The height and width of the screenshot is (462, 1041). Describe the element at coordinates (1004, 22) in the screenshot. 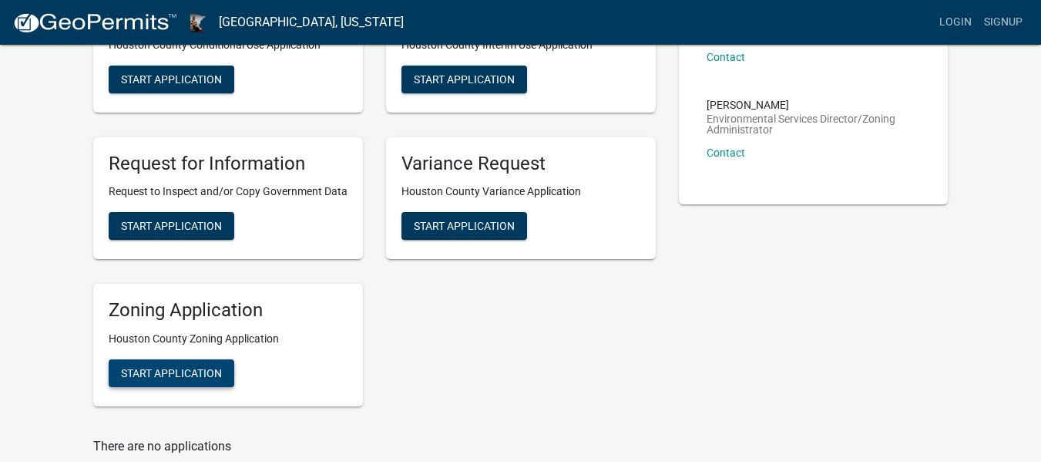

I see `a: Signup` at that location.